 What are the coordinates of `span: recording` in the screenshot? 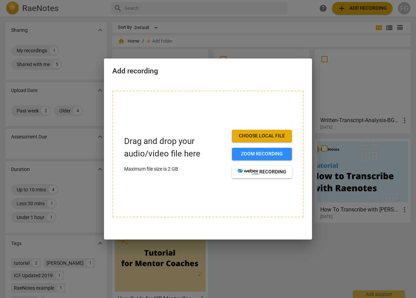 It's located at (262, 172).